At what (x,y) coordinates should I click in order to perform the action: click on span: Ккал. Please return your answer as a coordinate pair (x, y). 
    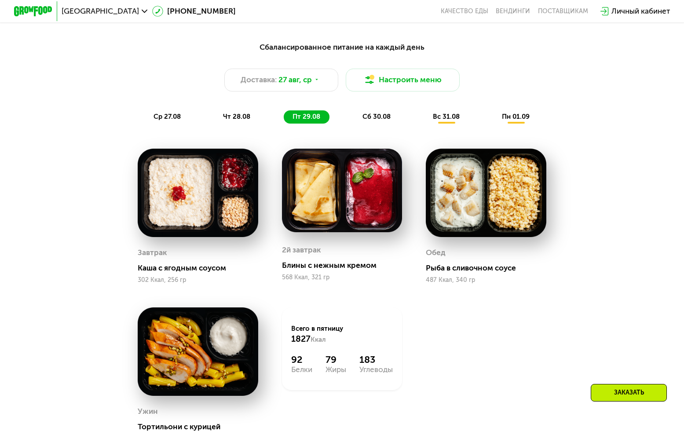
    Looking at the image, I should click on (318, 339).